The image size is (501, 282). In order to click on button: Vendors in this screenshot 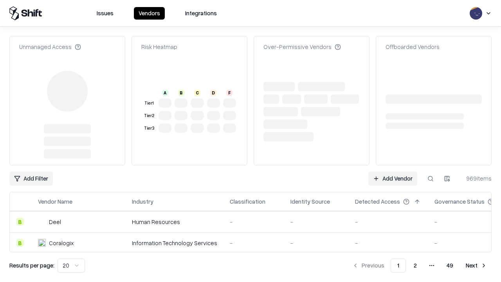, I will do `click(149, 13)`.